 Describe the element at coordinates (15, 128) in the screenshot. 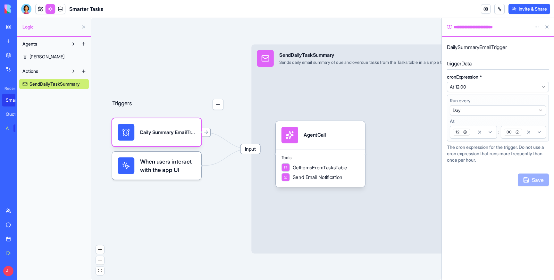

I see `a: AI Logo GeneratorTRY` at that location.